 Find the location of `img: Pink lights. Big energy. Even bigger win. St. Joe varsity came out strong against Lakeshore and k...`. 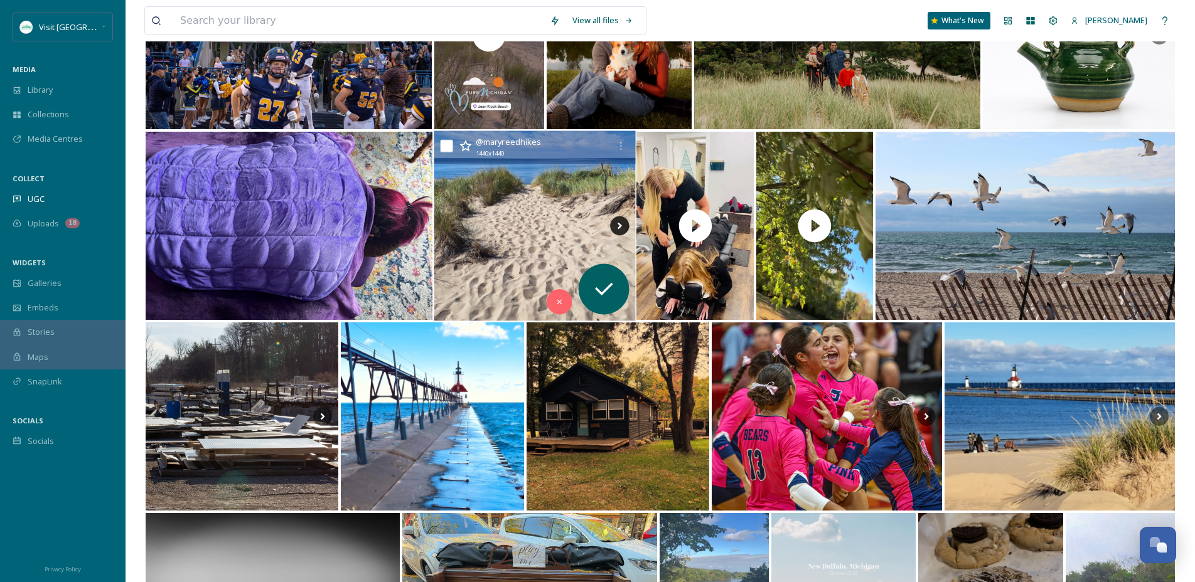

img: Pink lights. Big energy. Even bigger win. St. Joe varsity came out strong against Lakeshore and k... is located at coordinates (826, 417).